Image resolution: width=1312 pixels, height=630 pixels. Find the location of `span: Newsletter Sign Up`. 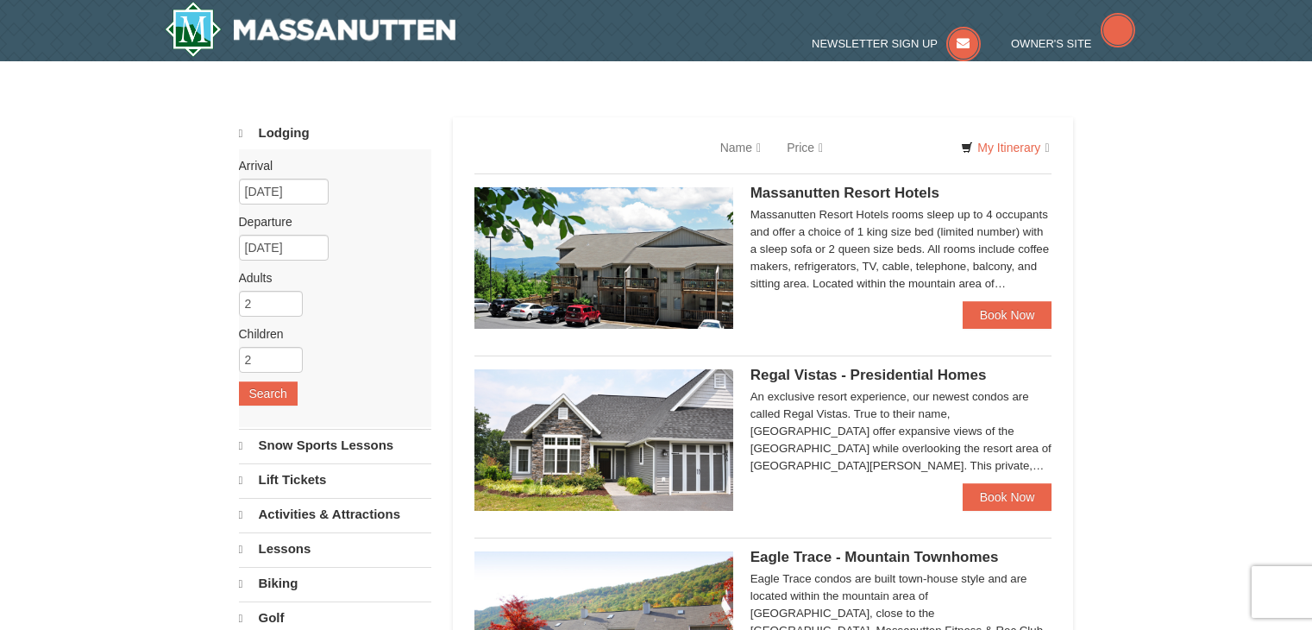

span: Newsletter Sign Up is located at coordinates (875, 43).